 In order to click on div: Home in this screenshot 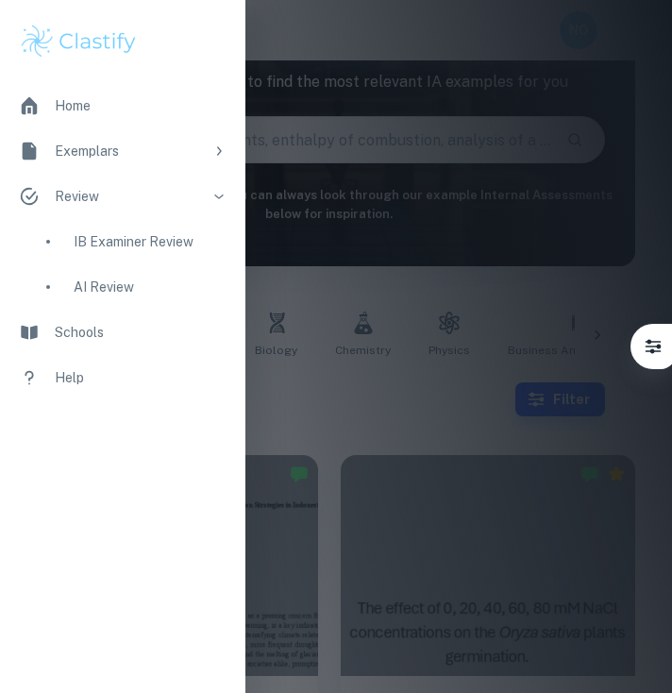, I will do `click(141, 106)`.